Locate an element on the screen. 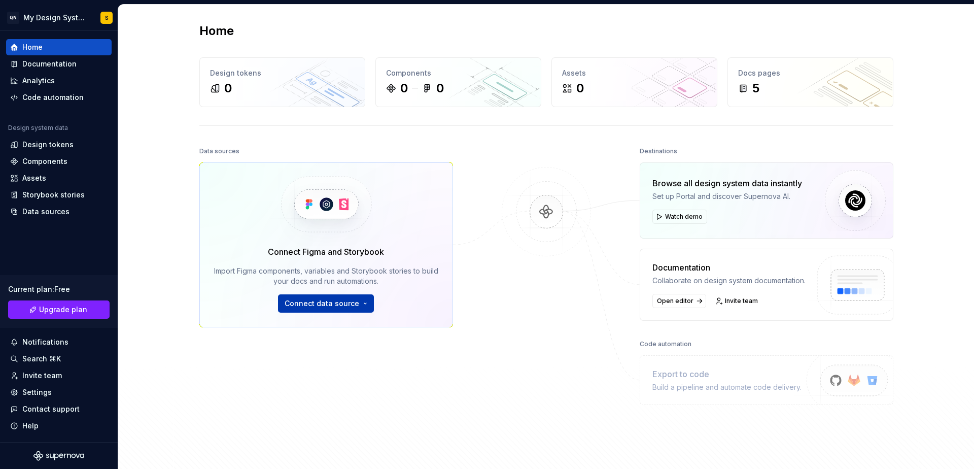 The image size is (974, 469). a: Assets0 is located at coordinates (634, 82).